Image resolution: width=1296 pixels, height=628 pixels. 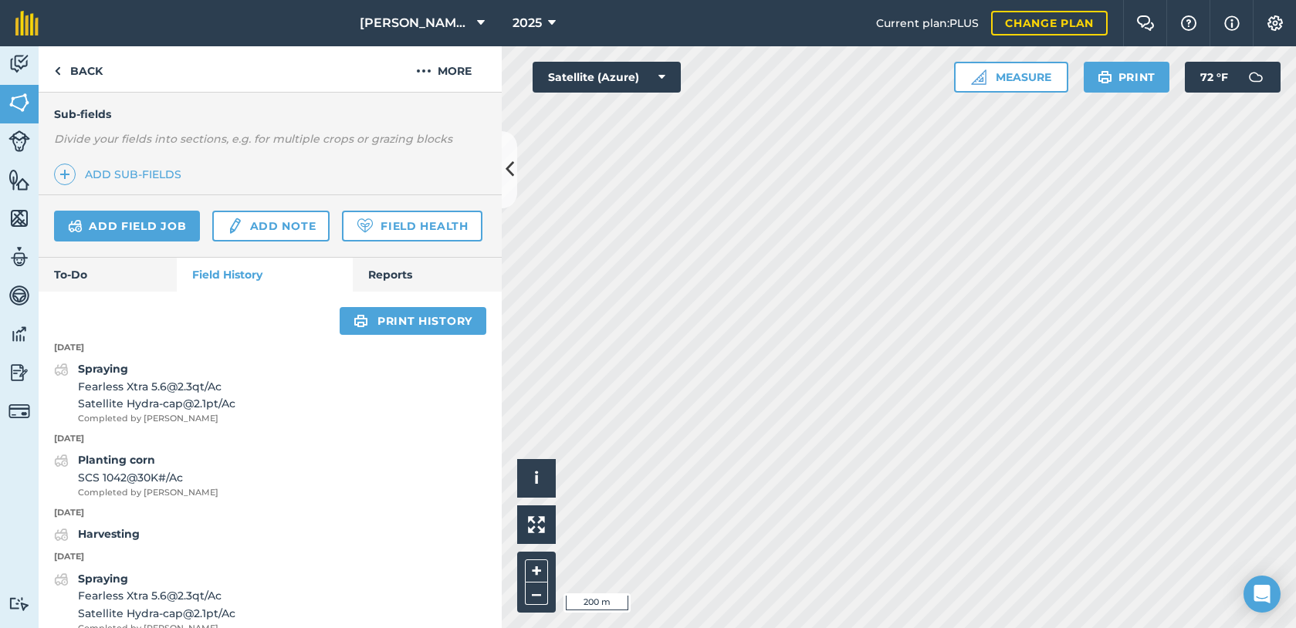 I want to click on span: 72 ° F, so click(x=1214, y=77).